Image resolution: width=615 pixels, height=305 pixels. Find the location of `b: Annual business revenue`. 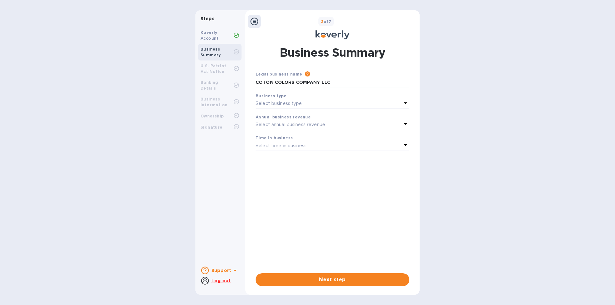

b: Annual business revenue is located at coordinates (283, 117).